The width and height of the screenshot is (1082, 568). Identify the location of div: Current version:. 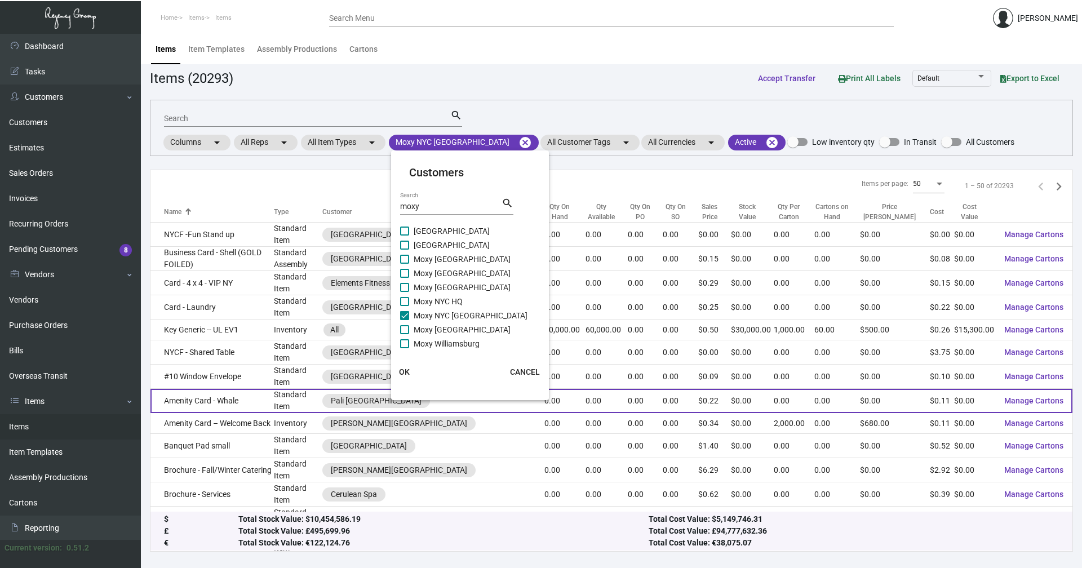
(33, 548).